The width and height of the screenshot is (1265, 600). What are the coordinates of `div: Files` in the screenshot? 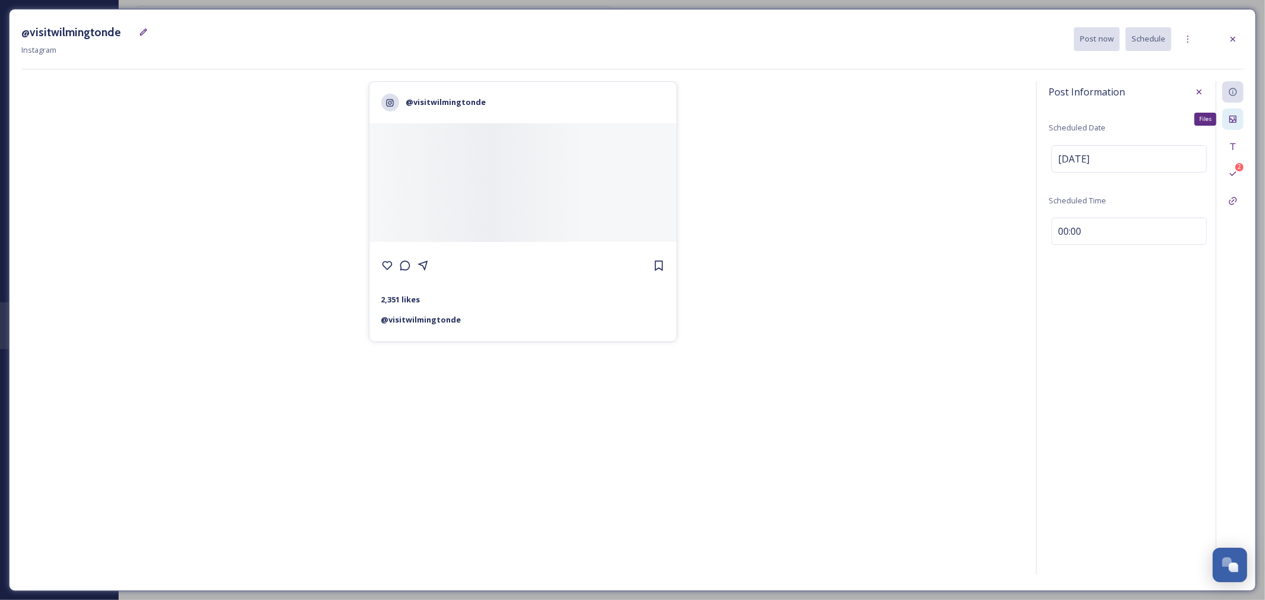 It's located at (1205, 119).